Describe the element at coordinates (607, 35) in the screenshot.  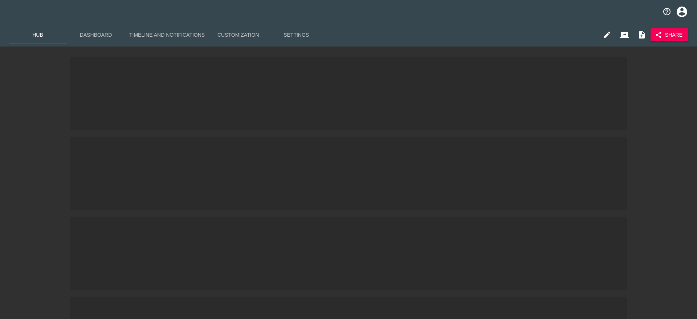
I see `button: Edit Hub` at that location.